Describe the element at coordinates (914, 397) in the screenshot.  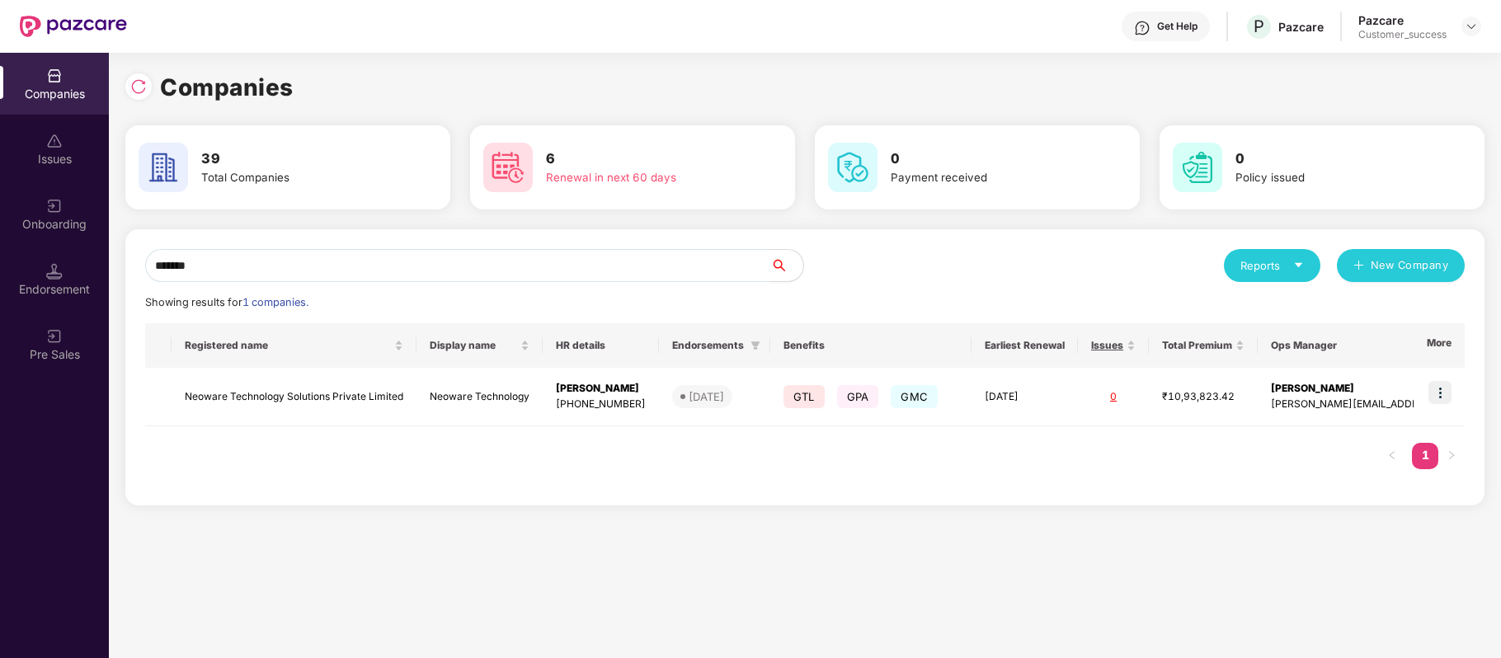
I see `span: GMC` at that location.